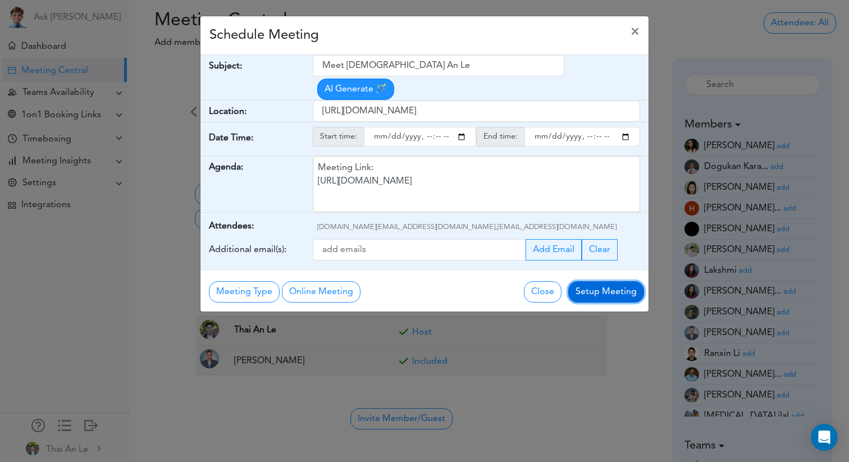  What do you see at coordinates (500, 136) in the screenshot?
I see `span: End time:` at bounding box center [500, 136].